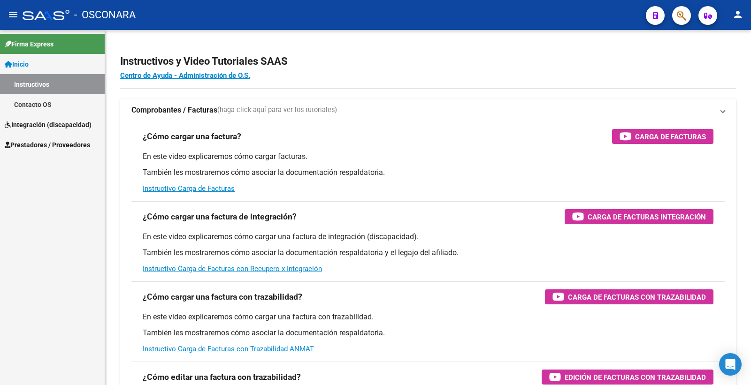  Describe the element at coordinates (629, 297) in the screenshot. I see `button: Carga de Facturas con Trazabilidad` at that location.